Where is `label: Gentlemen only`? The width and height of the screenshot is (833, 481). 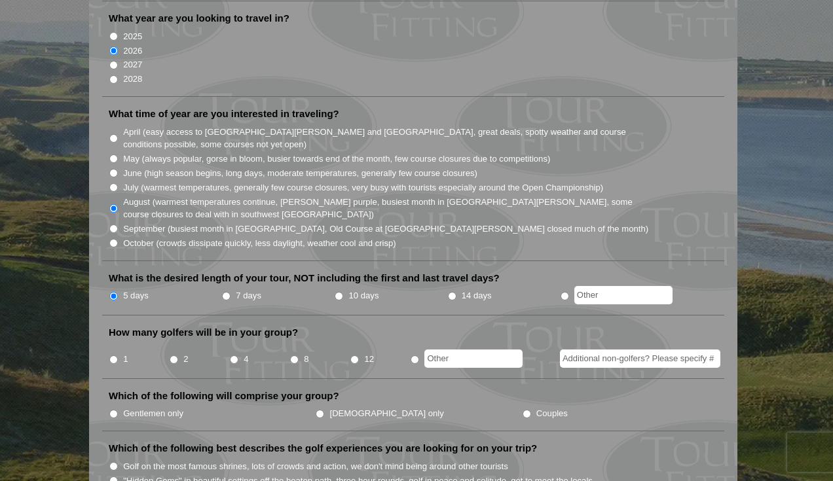 label: Gentlemen only is located at coordinates (153, 414).